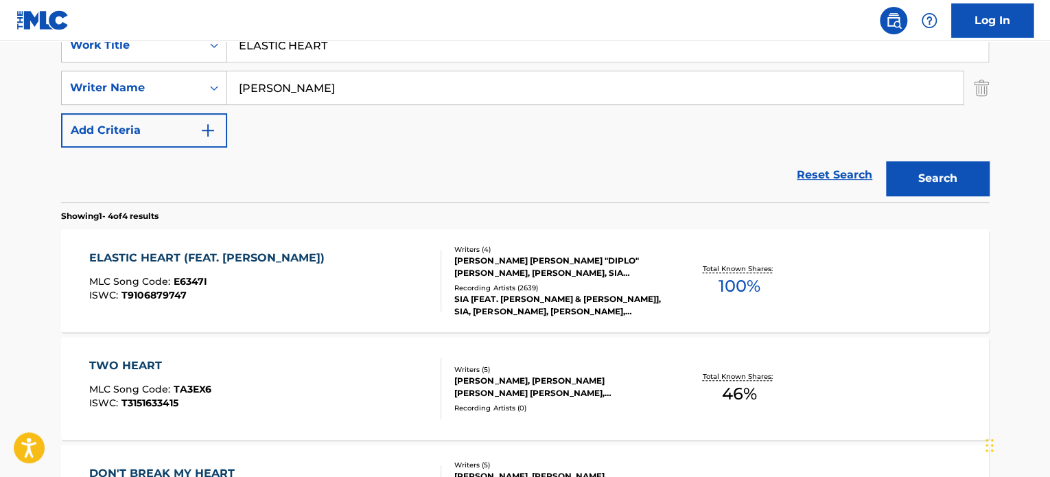 Image resolution: width=1050 pixels, height=477 pixels. Describe the element at coordinates (990, 445) in the screenshot. I see `div: Drag` at that location.